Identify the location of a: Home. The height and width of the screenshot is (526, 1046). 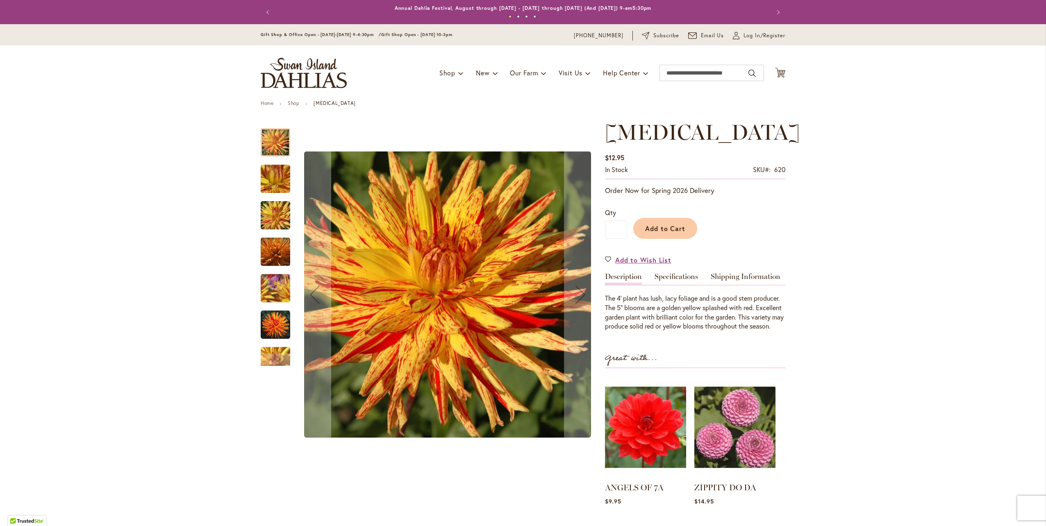
(267, 103).